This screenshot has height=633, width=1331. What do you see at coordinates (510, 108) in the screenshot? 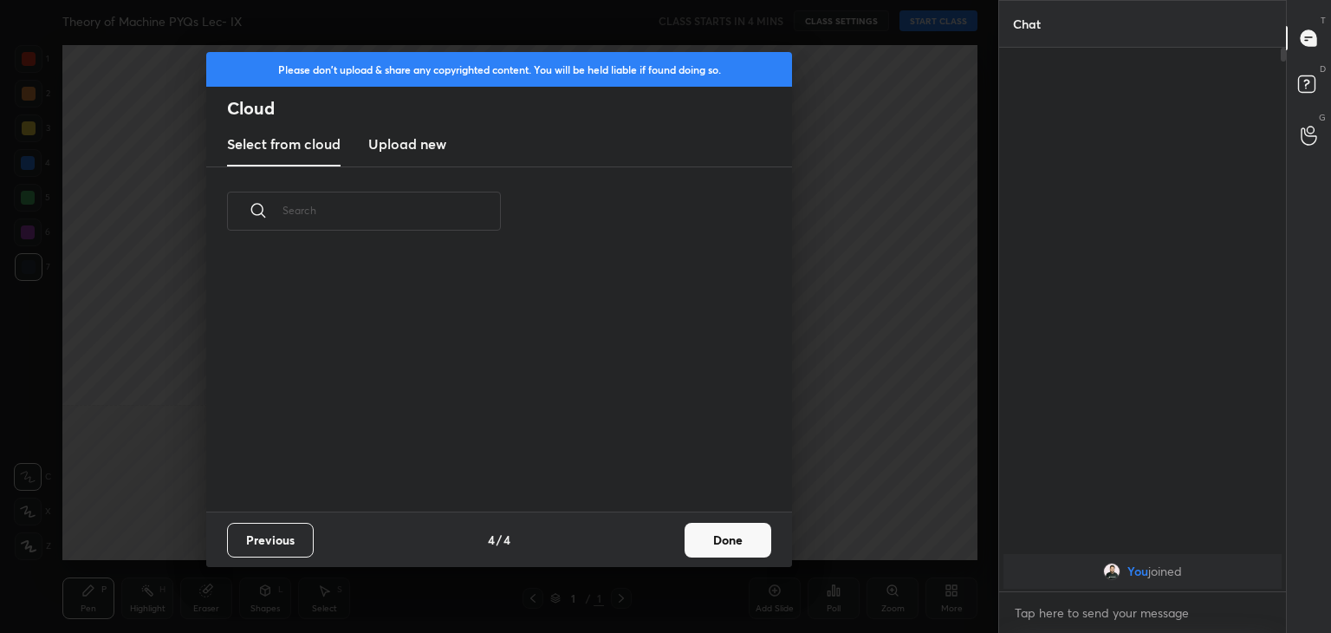
I see `h2: Cloud` at bounding box center [510, 108].